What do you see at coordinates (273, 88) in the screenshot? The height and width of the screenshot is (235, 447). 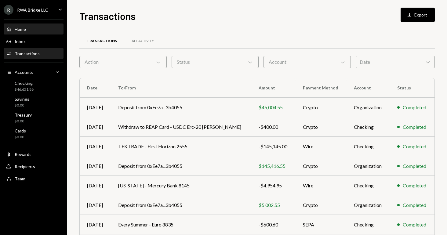 I see `th: Amount` at bounding box center [273, 88].